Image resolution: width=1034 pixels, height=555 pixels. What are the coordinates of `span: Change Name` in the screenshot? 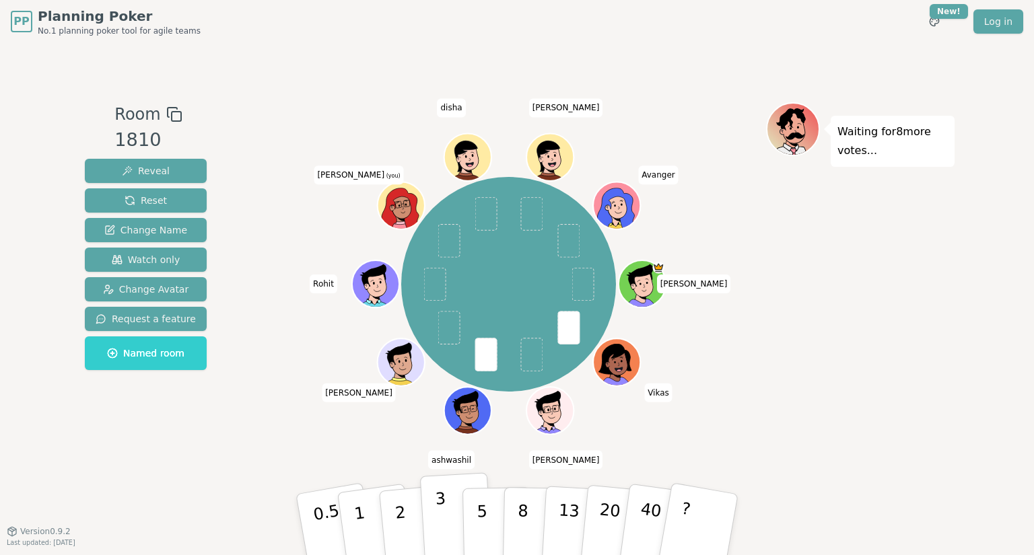 It's located at (145, 230).